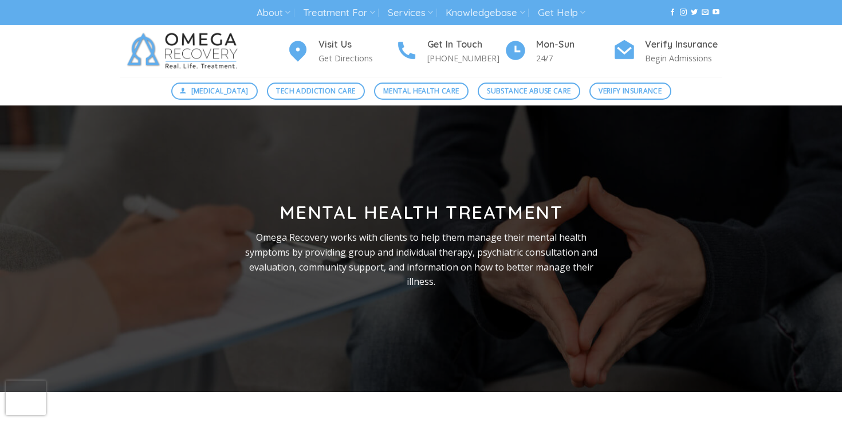 This screenshot has width=842, height=423. I want to click on p: Begin Admissions, so click(683, 58).